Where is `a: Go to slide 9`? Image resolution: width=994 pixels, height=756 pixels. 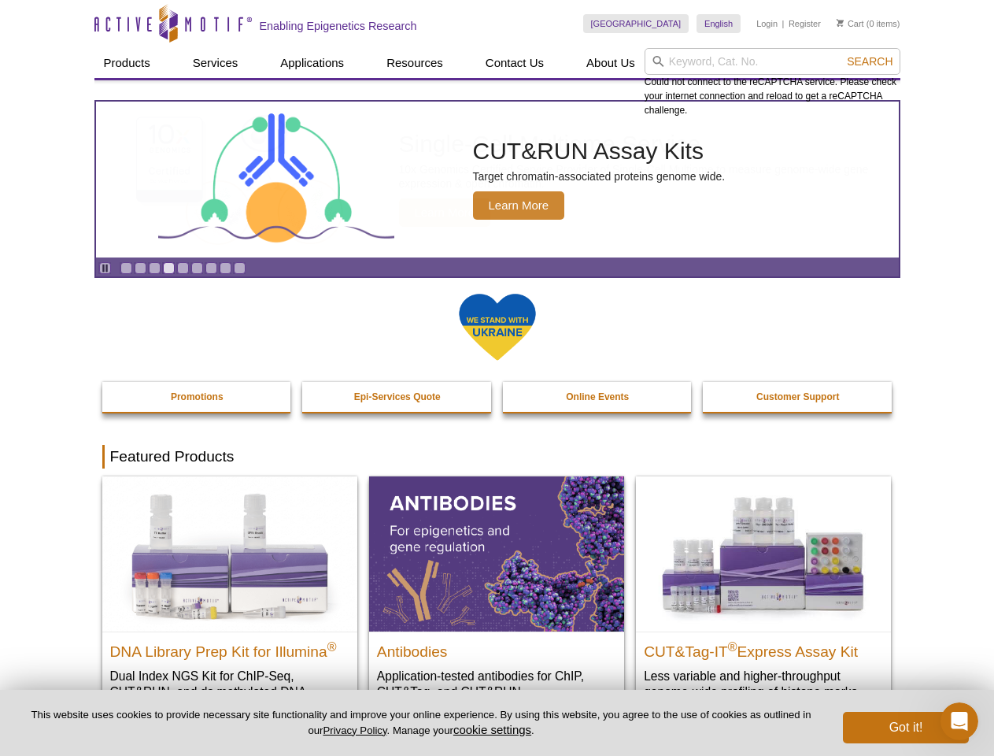
a: Go to slide 9 is located at coordinates (239, 268).